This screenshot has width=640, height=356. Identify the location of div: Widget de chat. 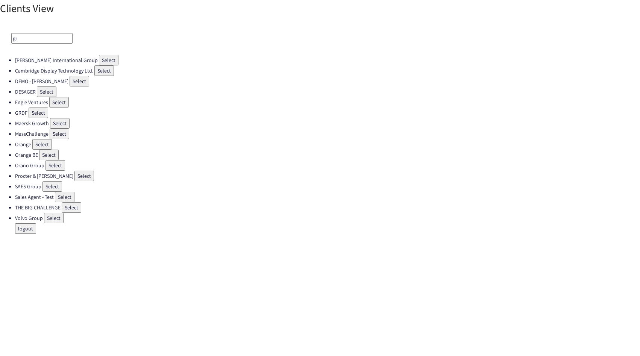
(577, 316).